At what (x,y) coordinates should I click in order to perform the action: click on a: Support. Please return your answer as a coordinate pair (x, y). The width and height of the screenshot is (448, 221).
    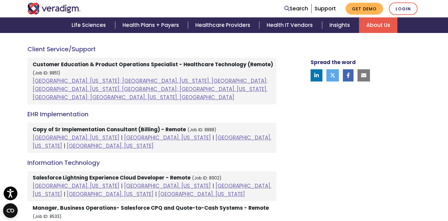
    Looking at the image, I should click on (325, 9).